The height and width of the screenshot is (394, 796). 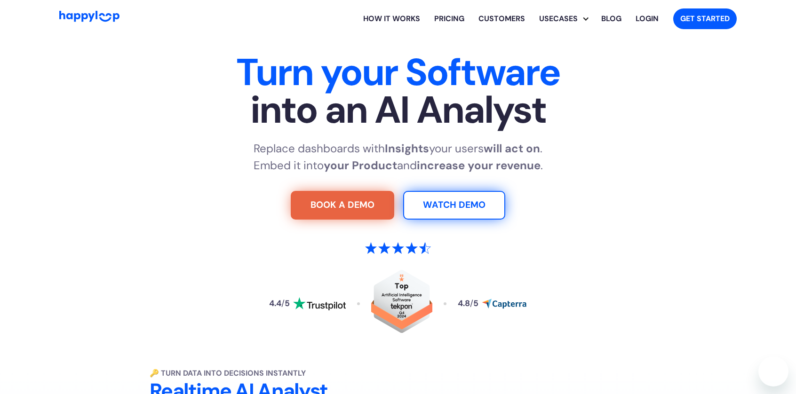 I want to click on a: Read reviews about HappyLoop on Tekpon, so click(x=402, y=304).